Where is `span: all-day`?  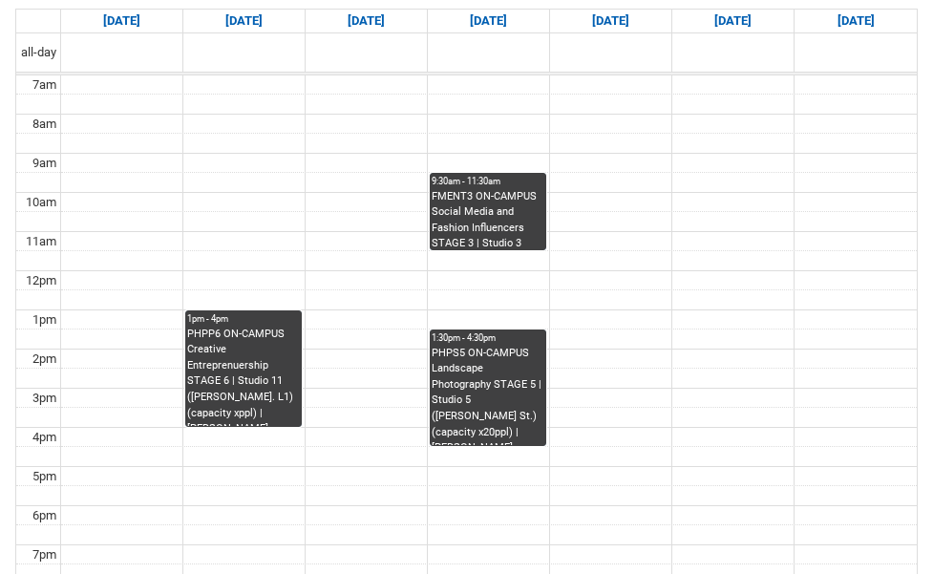 span: all-day is located at coordinates (38, 52).